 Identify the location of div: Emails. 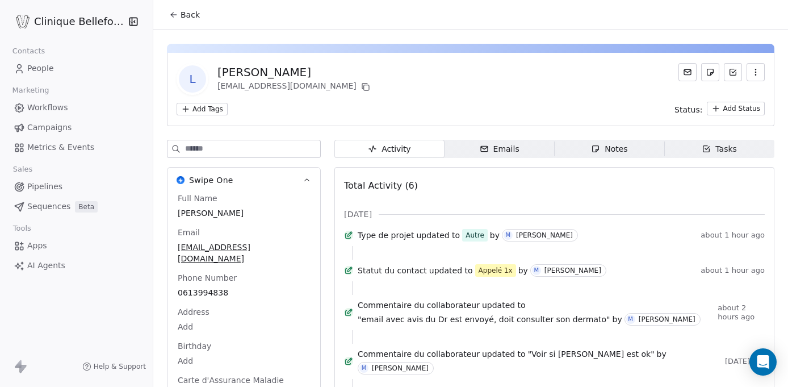
(500, 149).